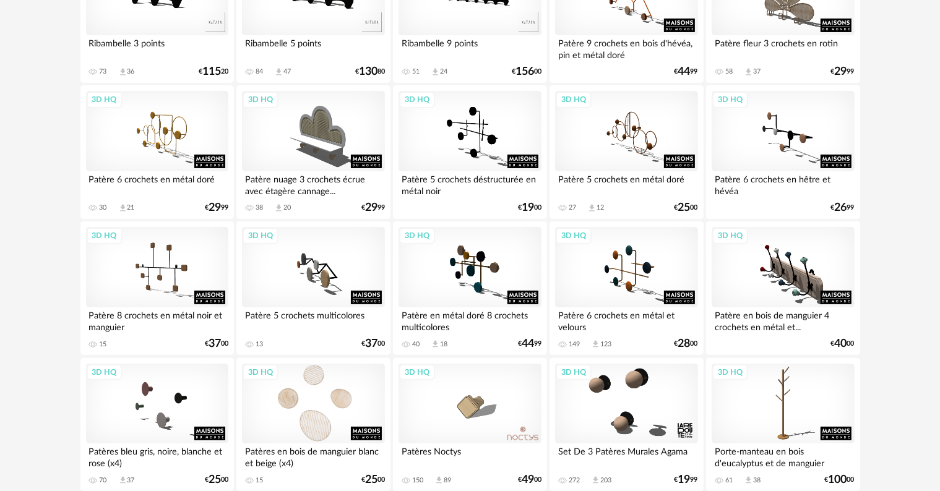 Image resolution: width=940 pixels, height=491 pixels. Describe the element at coordinates (213, 72) in the screenshot. I see `div: € 20` at that location.